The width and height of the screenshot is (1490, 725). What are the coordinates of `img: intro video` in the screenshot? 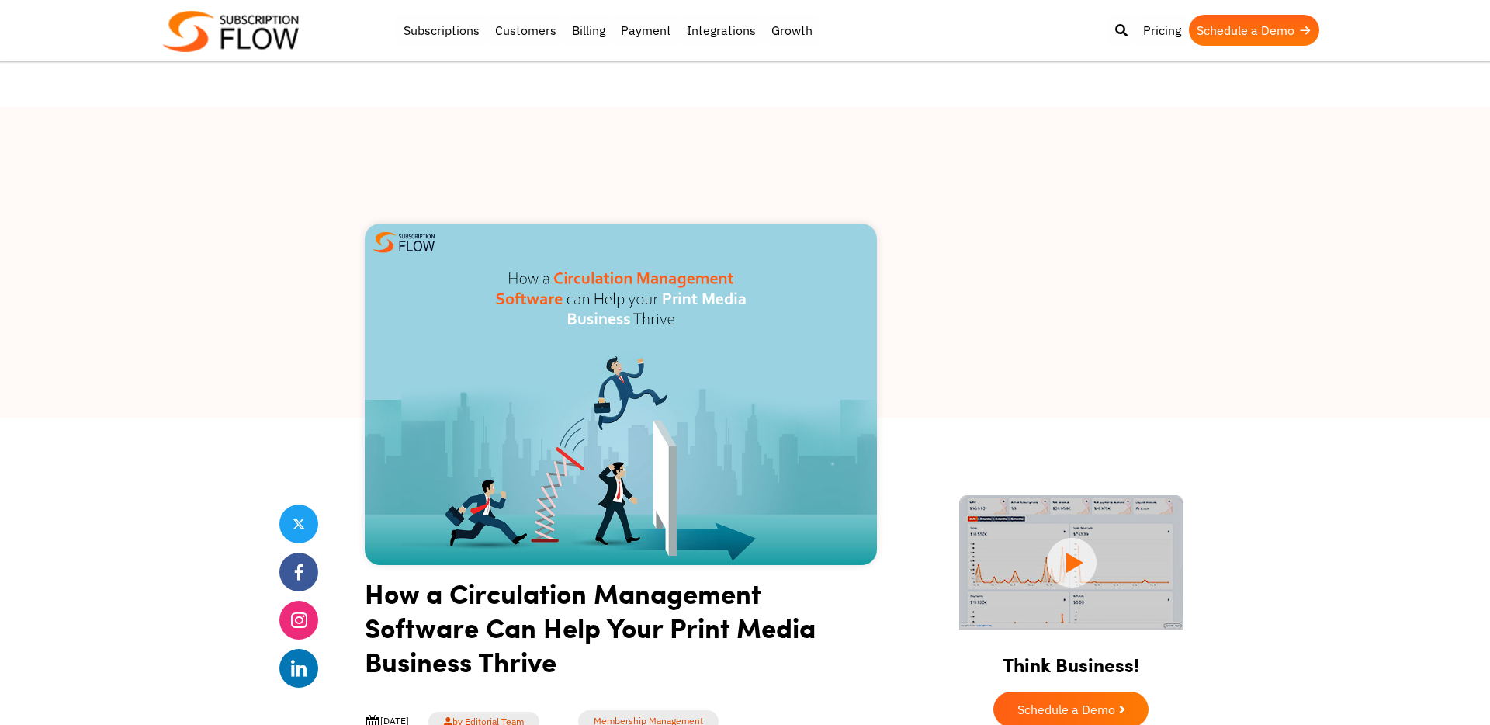 It's located at (1071, 562).